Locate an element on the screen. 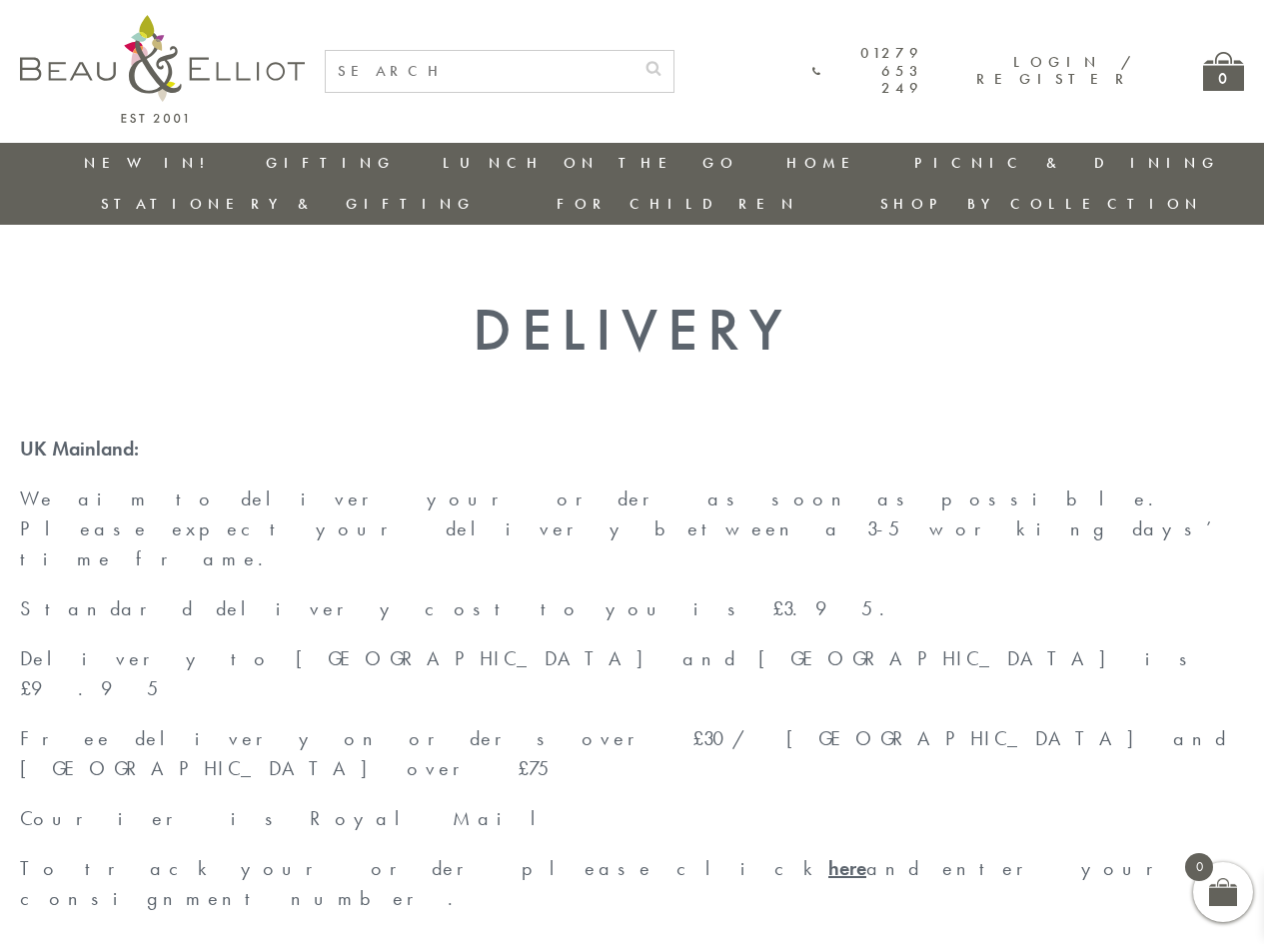  a: Home is located at coordinates (826, 163).